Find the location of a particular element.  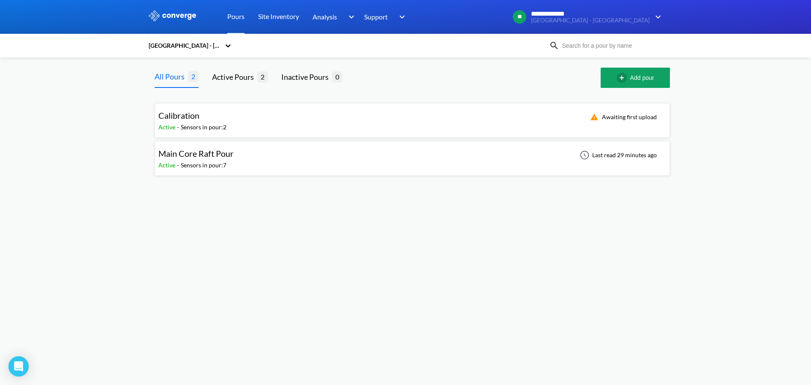

span: Analysis is located at coordinates (325, 16).